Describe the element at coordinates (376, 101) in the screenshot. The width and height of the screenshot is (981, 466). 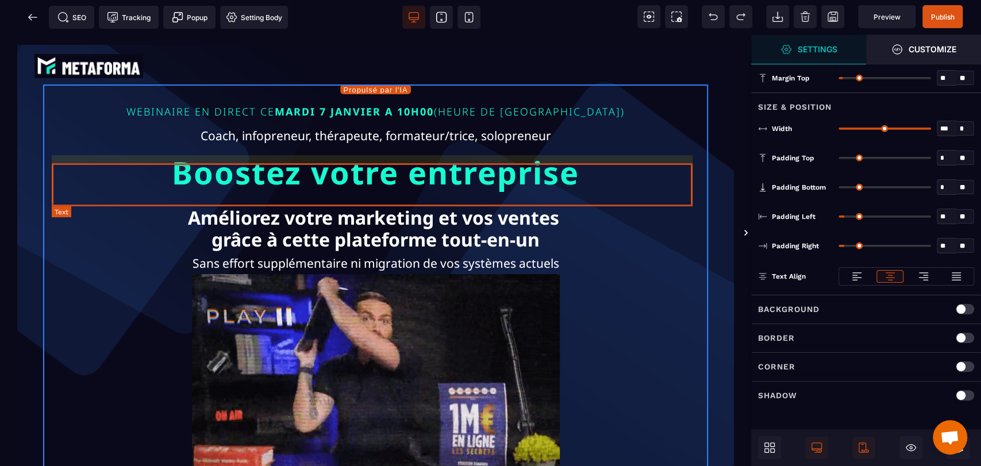
I see `text: Coach, infopreneur, thérapeute, formateur/trice, solopreneur` at that location.